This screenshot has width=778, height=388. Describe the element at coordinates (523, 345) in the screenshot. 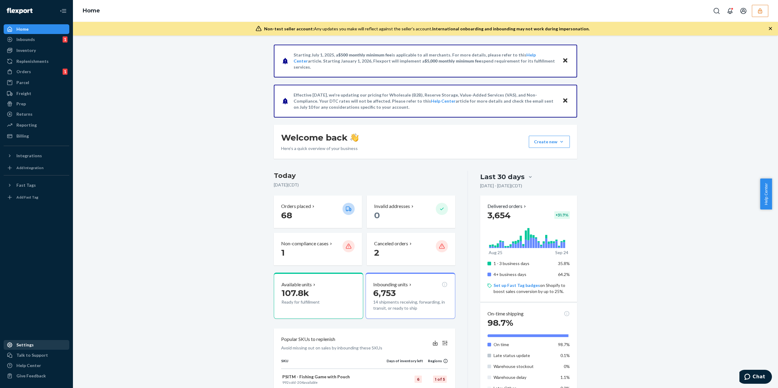

I see `p: On time` at that location.